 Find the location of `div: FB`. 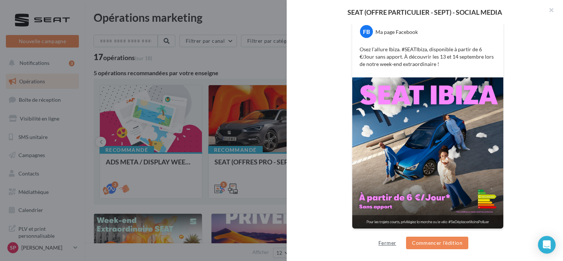

div: FB is located at coordinates (366, 31).